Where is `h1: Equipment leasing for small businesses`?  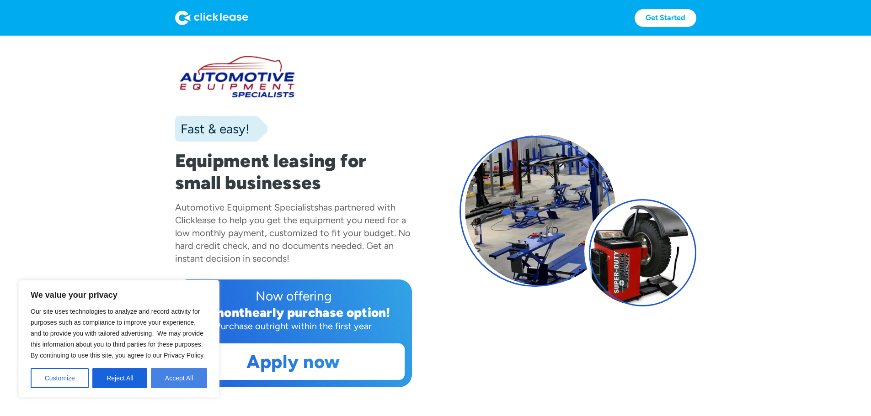
h1: Equipment leasing for small businesses is located at coordinates (294, 172).